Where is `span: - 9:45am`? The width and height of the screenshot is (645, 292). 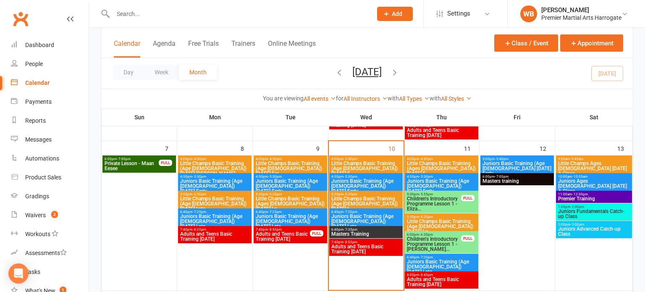 span: - 9:45am is located at coordinates (577, 159).